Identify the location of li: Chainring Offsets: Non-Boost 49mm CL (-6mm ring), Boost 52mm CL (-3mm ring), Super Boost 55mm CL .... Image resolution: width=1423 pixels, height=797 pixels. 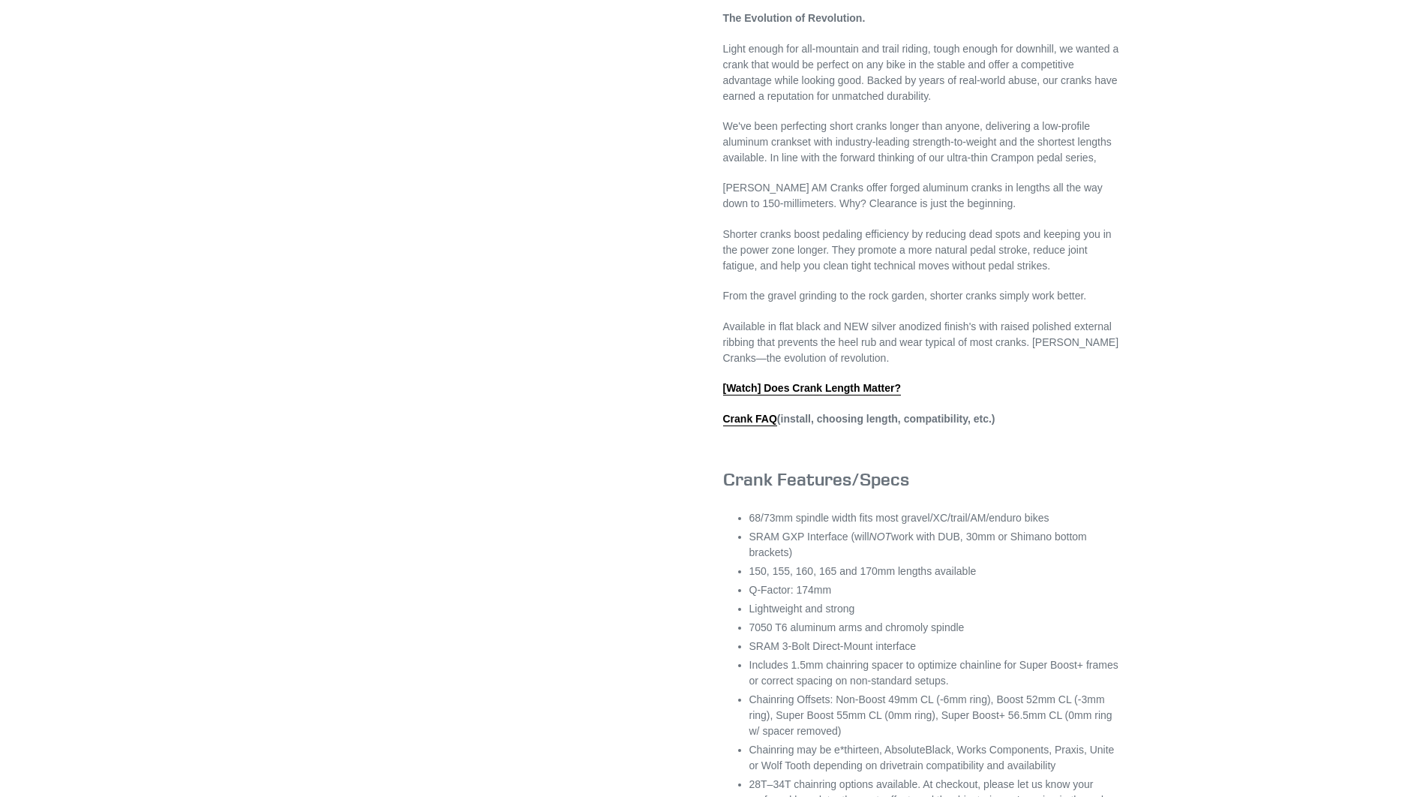
(935, 715).